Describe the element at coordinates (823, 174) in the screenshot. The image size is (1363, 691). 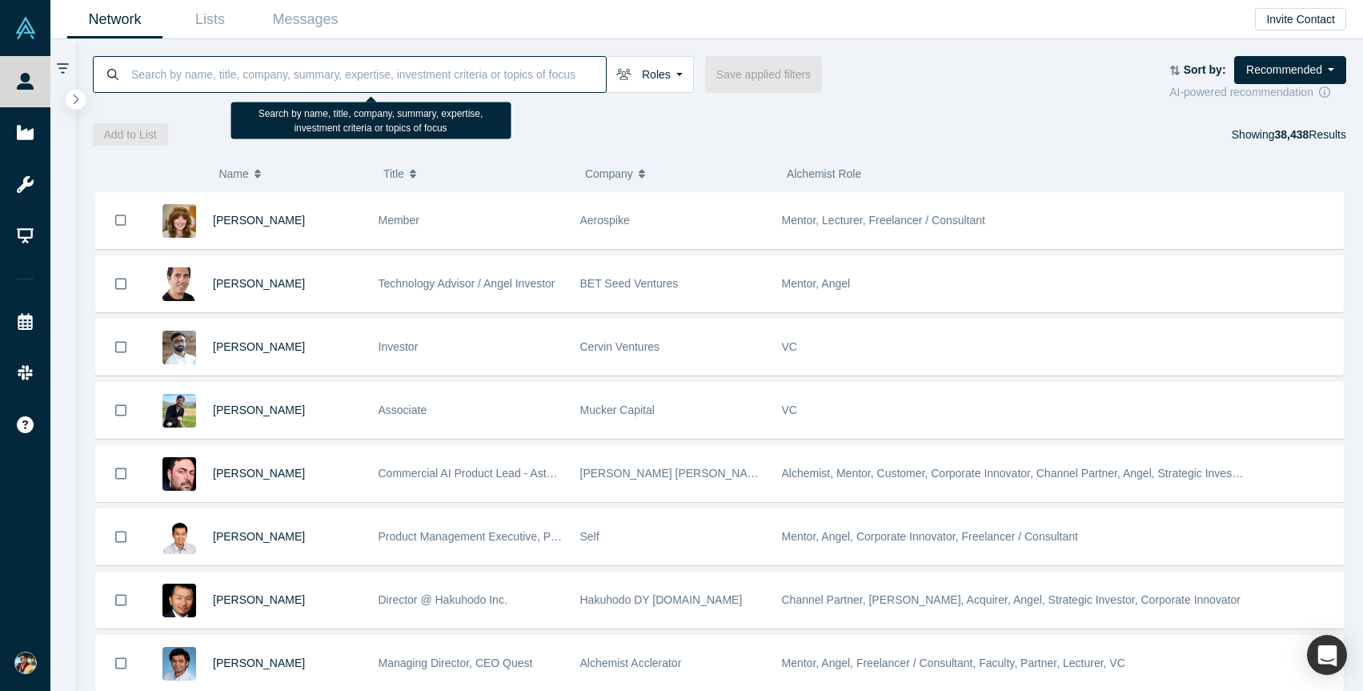
I see `span: Alchemist Role` at that location.